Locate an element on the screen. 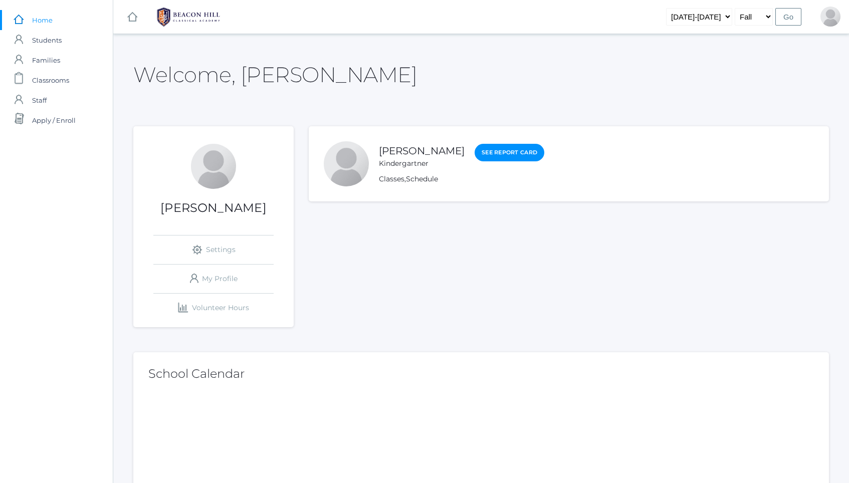 The height and width of the screenshot is (483, 849). a: Volunteer Hours is located at coordinates (214, 308).